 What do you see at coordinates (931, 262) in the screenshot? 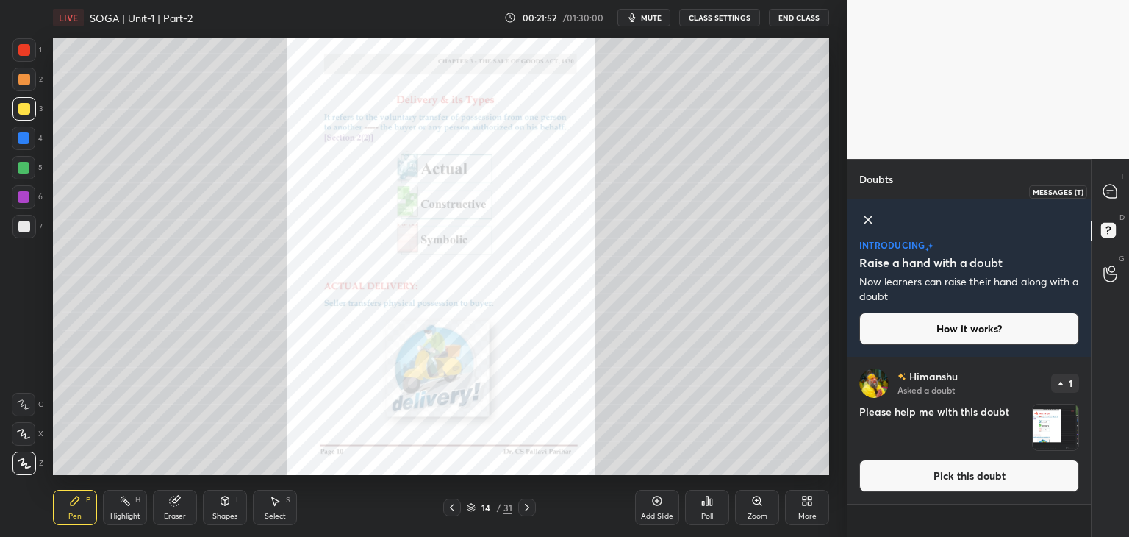
I see `h5: Raise a hand with a doubt` at bounding box center [931, 262].